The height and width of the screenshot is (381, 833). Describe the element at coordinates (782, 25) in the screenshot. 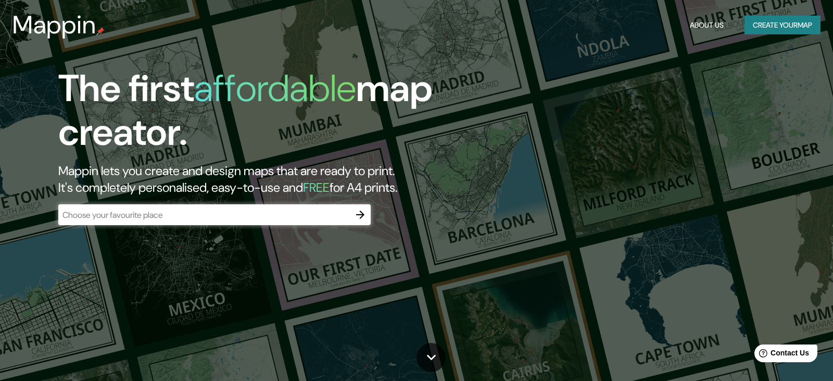

I see `button: Create yourmap` at that location.